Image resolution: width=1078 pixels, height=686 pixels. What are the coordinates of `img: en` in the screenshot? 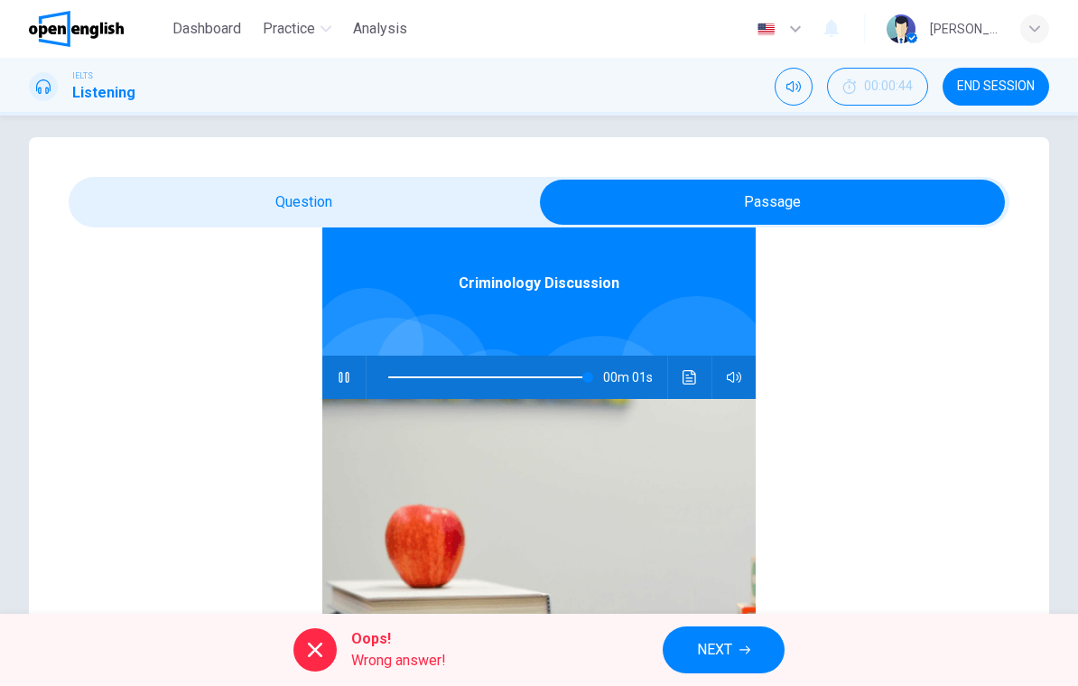 It's located at (765, 29).